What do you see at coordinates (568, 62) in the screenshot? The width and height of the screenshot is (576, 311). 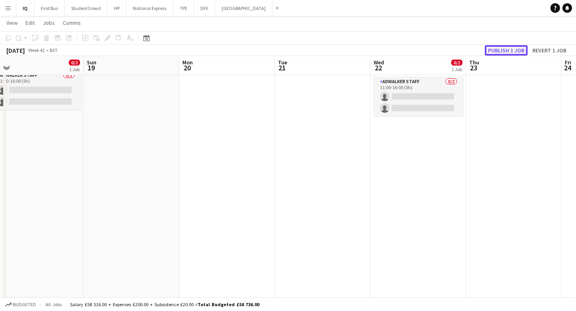 I see `span: Fri` at bounding box center [568, 62].